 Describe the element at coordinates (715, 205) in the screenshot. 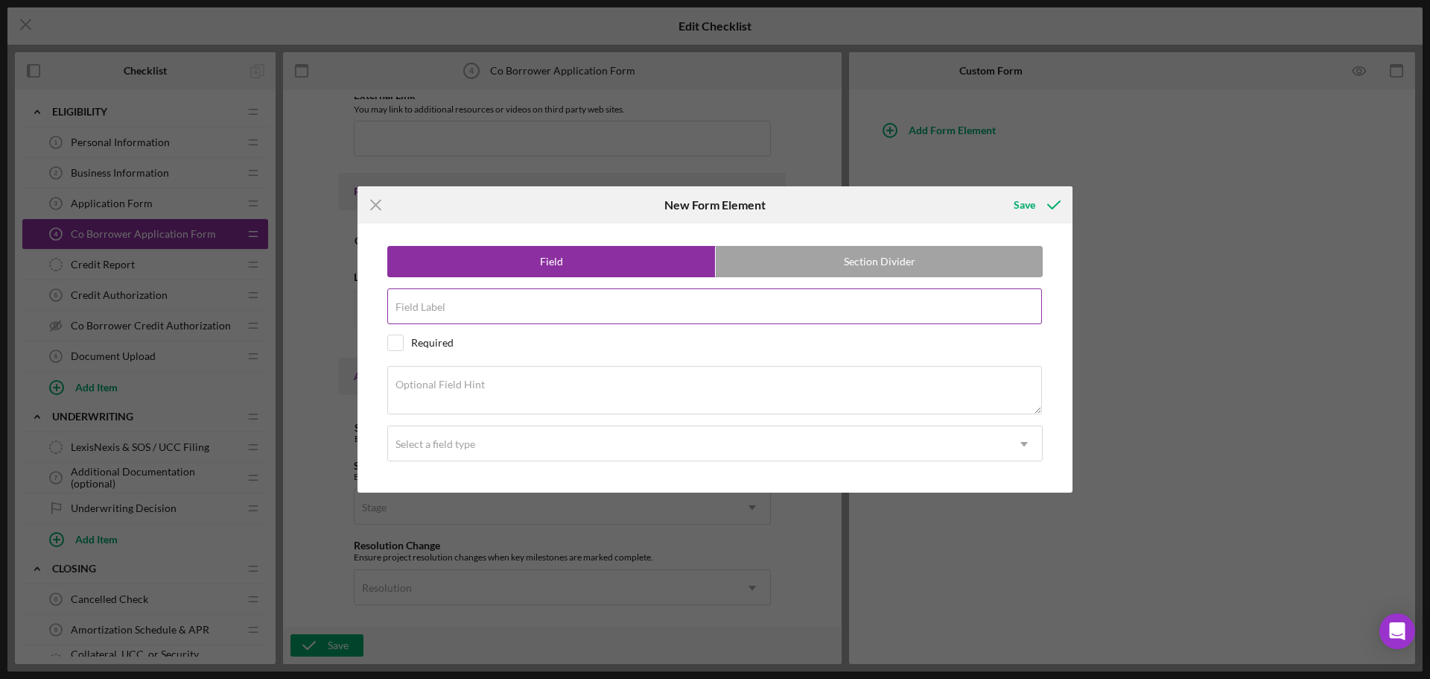

I see `h6: New Form Element` at that location.